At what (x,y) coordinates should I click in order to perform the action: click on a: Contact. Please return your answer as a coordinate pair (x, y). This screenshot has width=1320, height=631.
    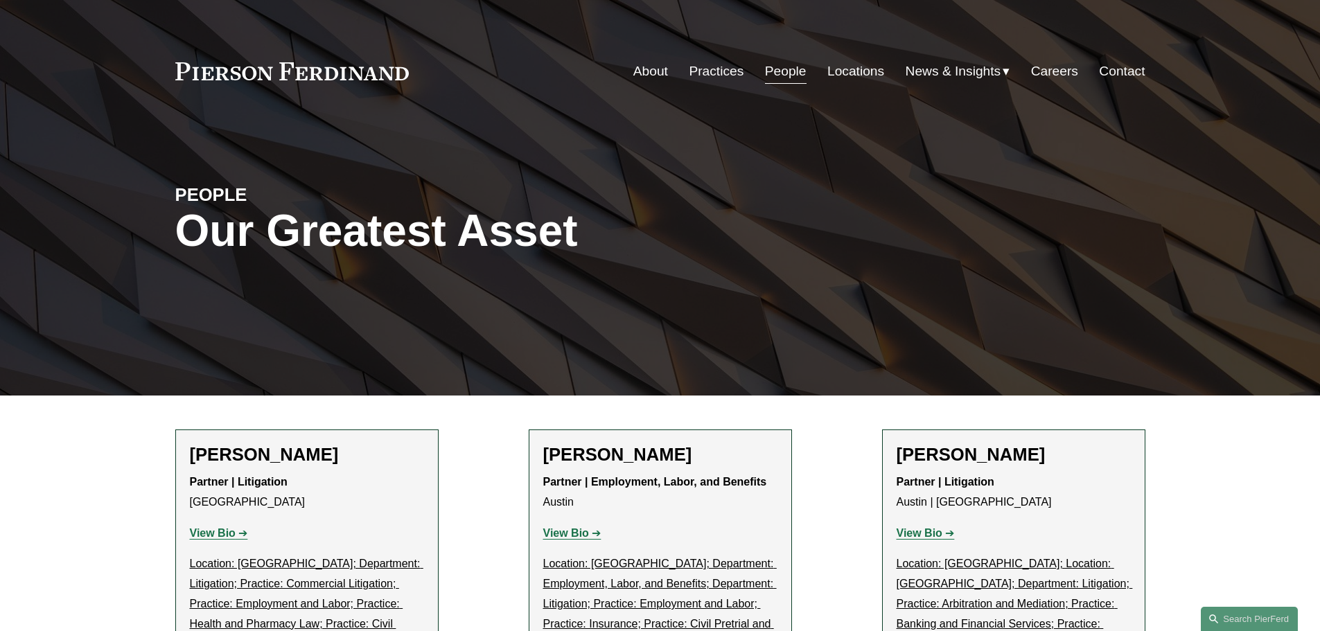
    Looking at the image, I should click on (1122, 71).